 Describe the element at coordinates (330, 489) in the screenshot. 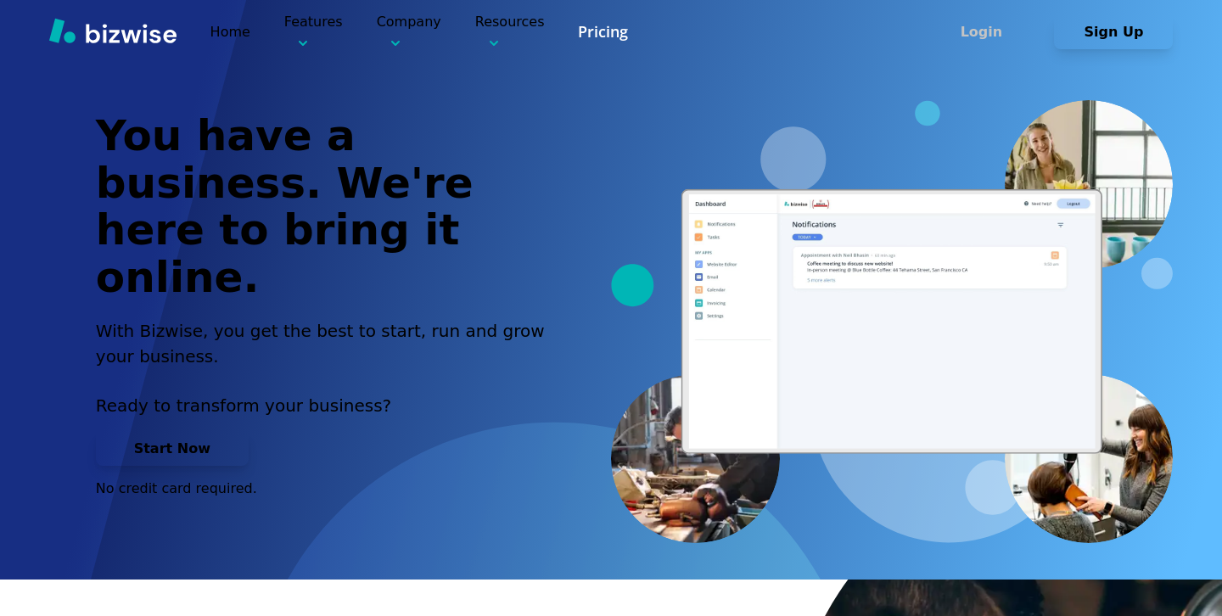

I see `p: No credit card required.` at that location.